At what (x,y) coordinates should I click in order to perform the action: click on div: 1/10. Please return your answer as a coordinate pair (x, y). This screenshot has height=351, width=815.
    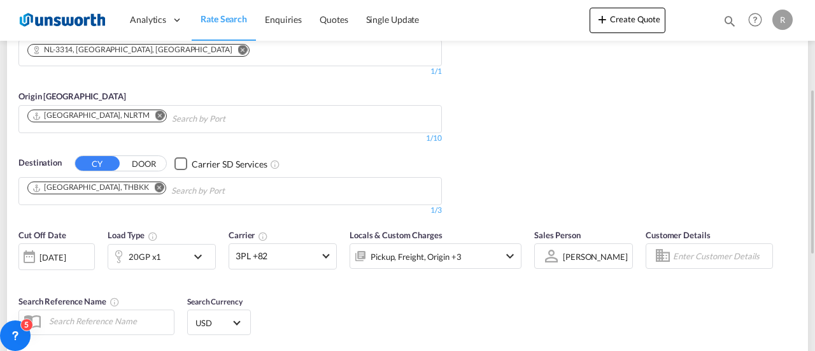
    Looking at the image, I should click on (434, 138).